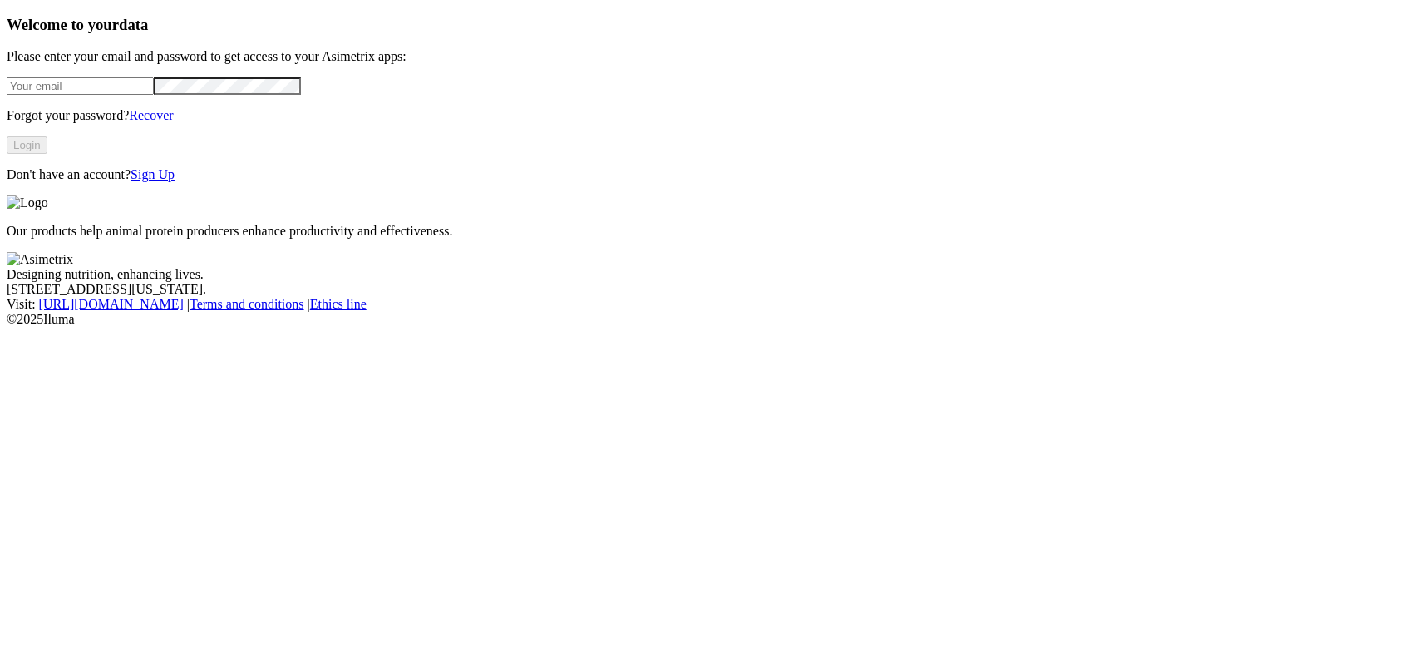  What do you see at coordinates (247, 303) in the screenshot?
I see `a: Terms and conditions` at bounding box center [247, 303].